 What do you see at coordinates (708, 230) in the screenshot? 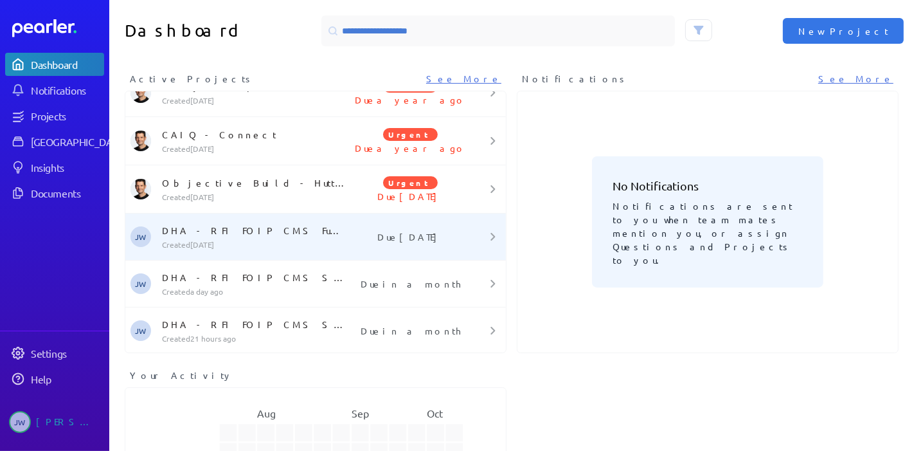
I see `p: Notifications are sent to you when team mates mention you, or assign Questions and Projects to you.` at bounding box center [708, 230].